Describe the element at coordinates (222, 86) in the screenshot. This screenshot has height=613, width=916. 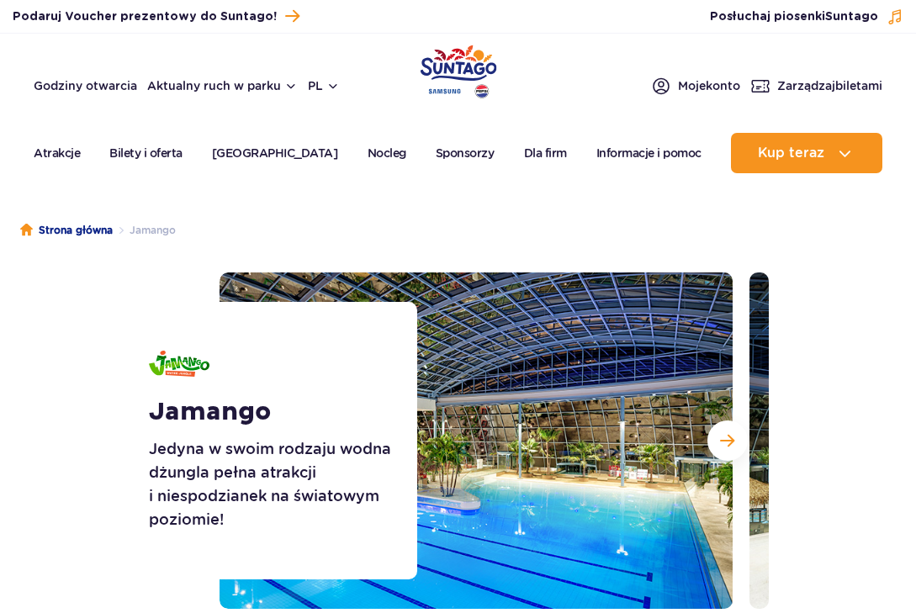
I see `button: Aktualny ruch w parku` at that location.